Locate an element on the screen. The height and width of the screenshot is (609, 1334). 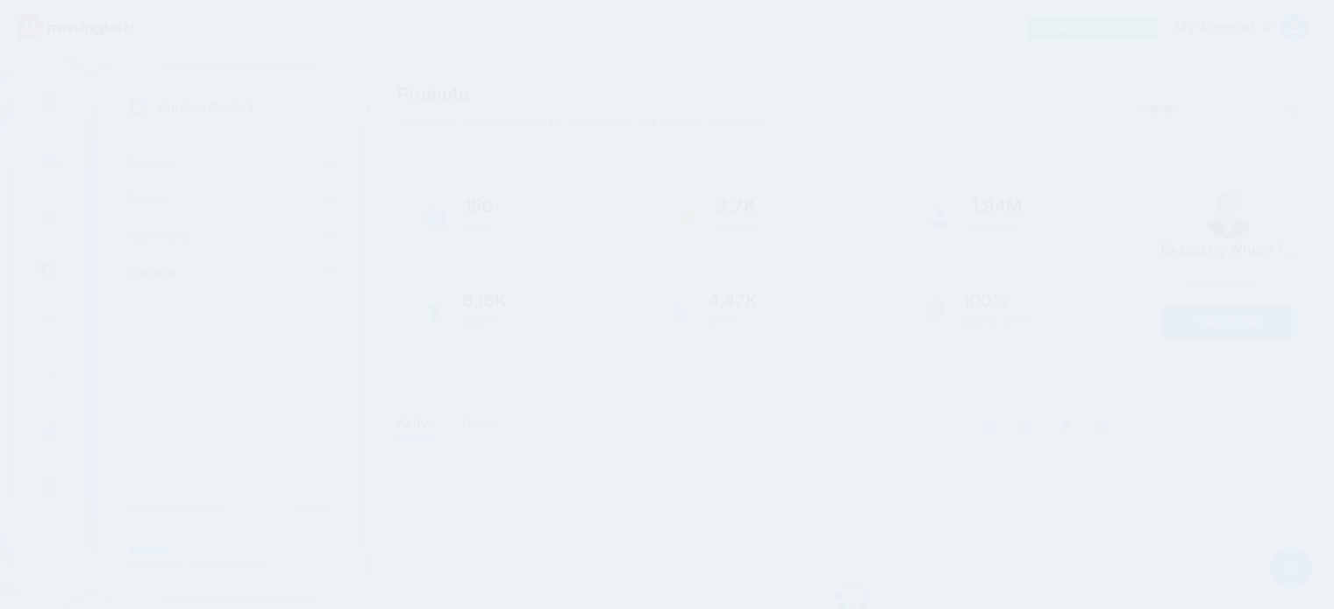
span: 4.47K is located at coordinates (732, 301).